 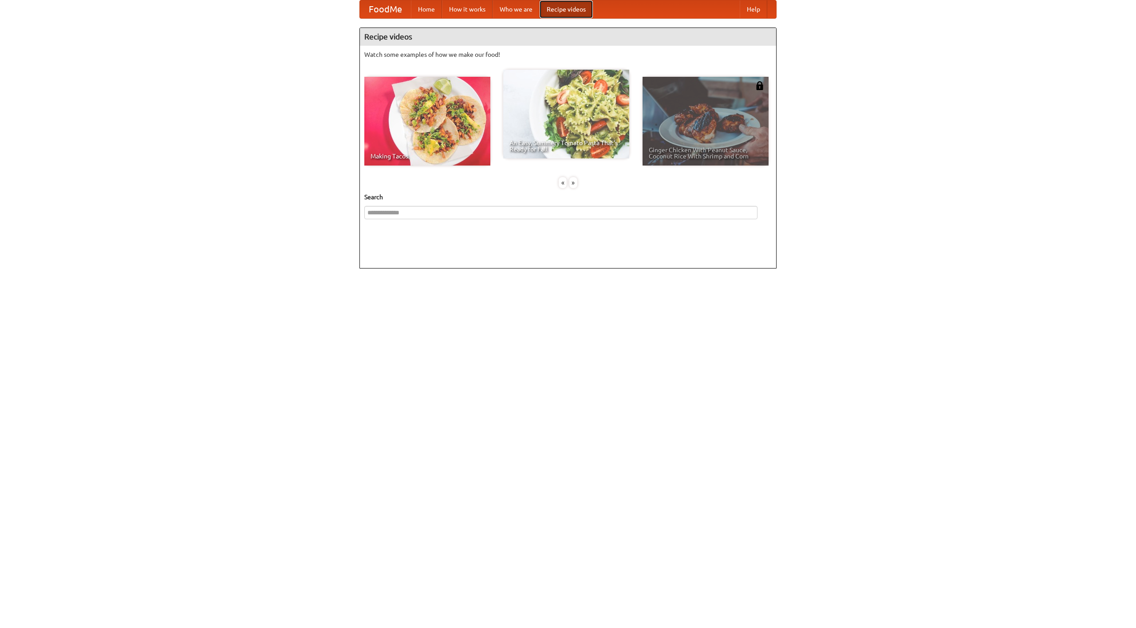 I want to click on img: 483408.png, so click(x=759, y=86).